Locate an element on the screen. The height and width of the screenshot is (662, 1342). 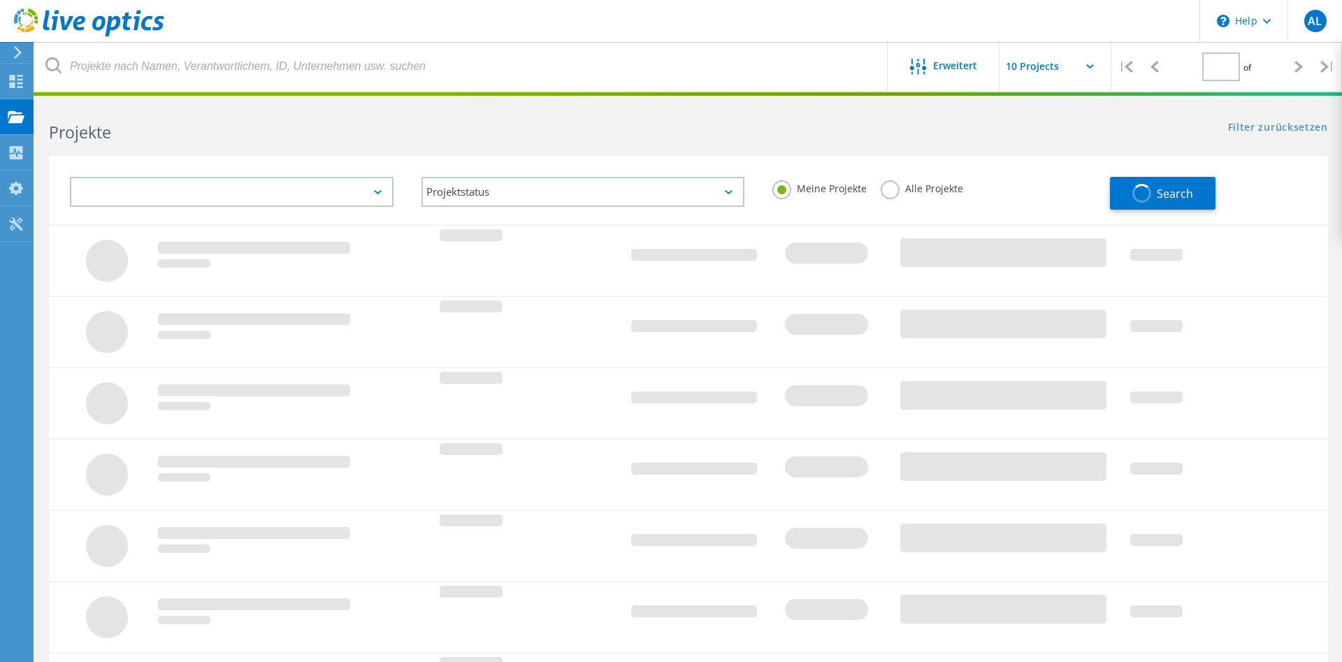
input: Projekte nach Namen, Verantwortlichem, ID, Unternehmen usw. suchen is located at coordinates (461, 66).